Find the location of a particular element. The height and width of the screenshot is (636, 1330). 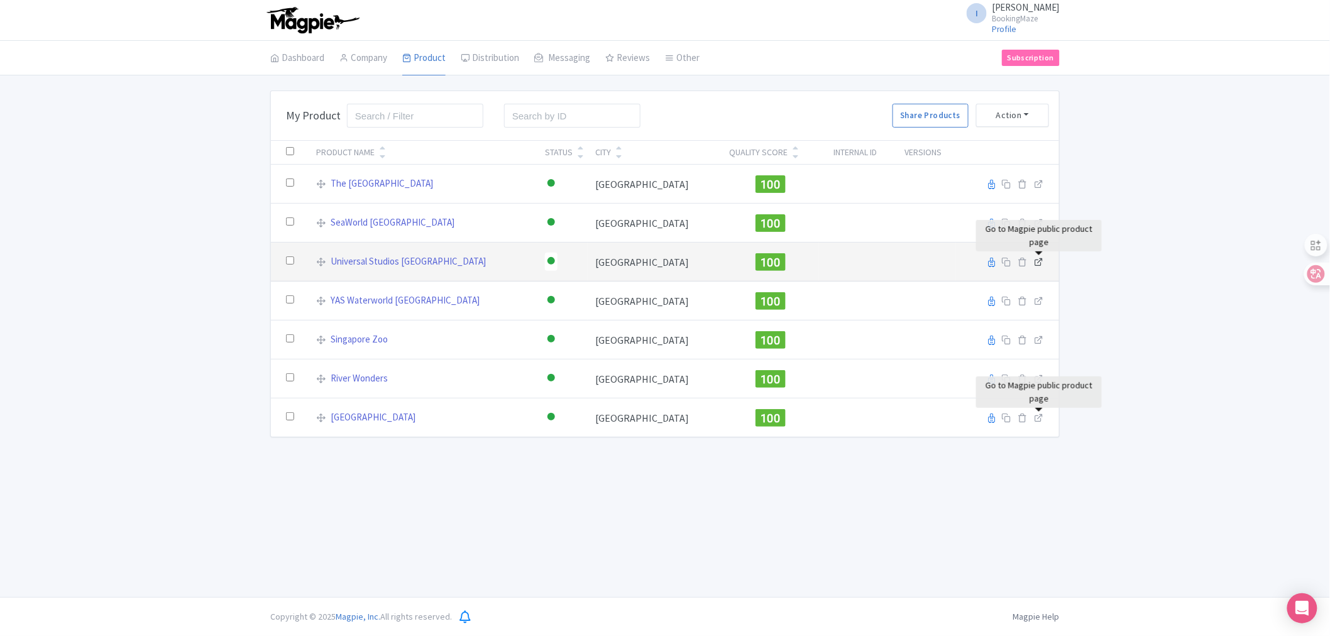

div: Status is located at coordinates (559, 152).